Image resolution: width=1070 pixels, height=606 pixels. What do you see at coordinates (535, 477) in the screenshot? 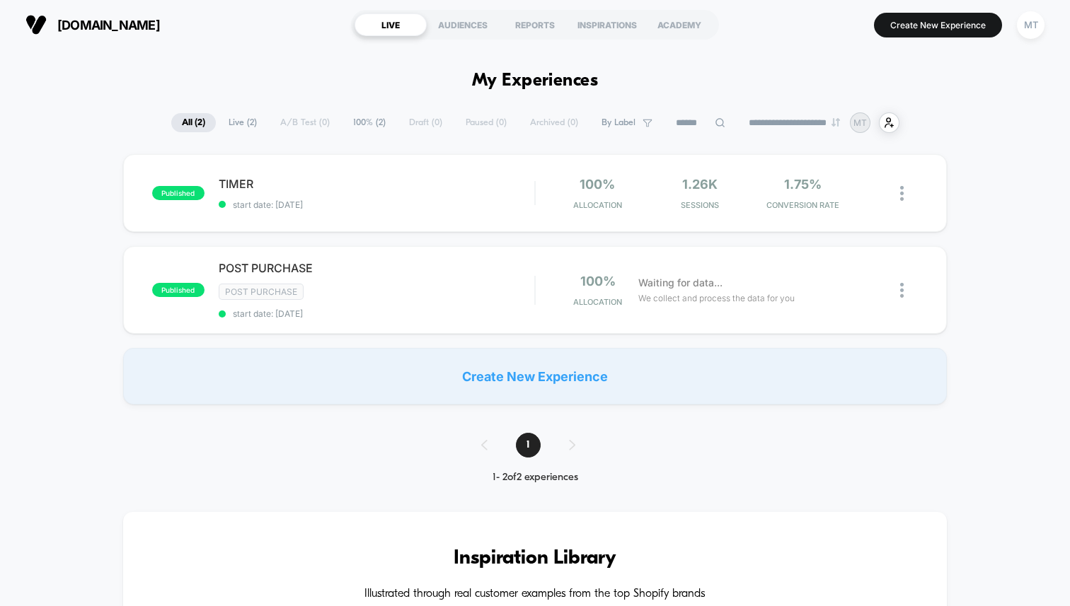
I see `div: 1 - 2 of 2 experiences` at bounding box center [535, 477].